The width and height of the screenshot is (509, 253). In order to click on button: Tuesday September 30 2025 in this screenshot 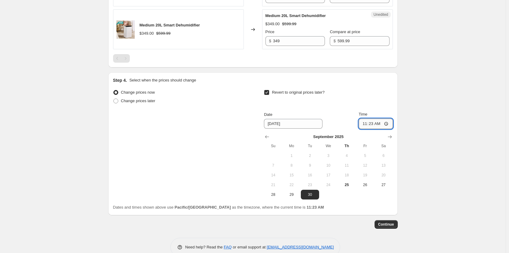, I will do `click(310, 195)`.